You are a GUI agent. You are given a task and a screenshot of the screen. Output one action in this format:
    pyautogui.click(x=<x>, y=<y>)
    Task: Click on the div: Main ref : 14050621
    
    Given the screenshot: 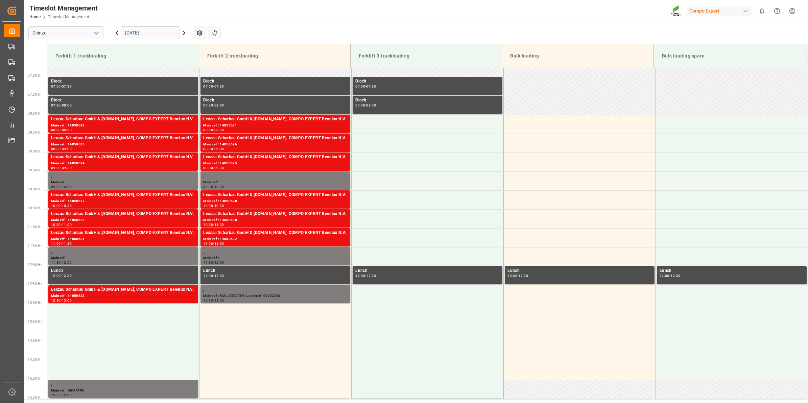 What is the action you would take?
    pyautogui.click(x=275, y=125)
    